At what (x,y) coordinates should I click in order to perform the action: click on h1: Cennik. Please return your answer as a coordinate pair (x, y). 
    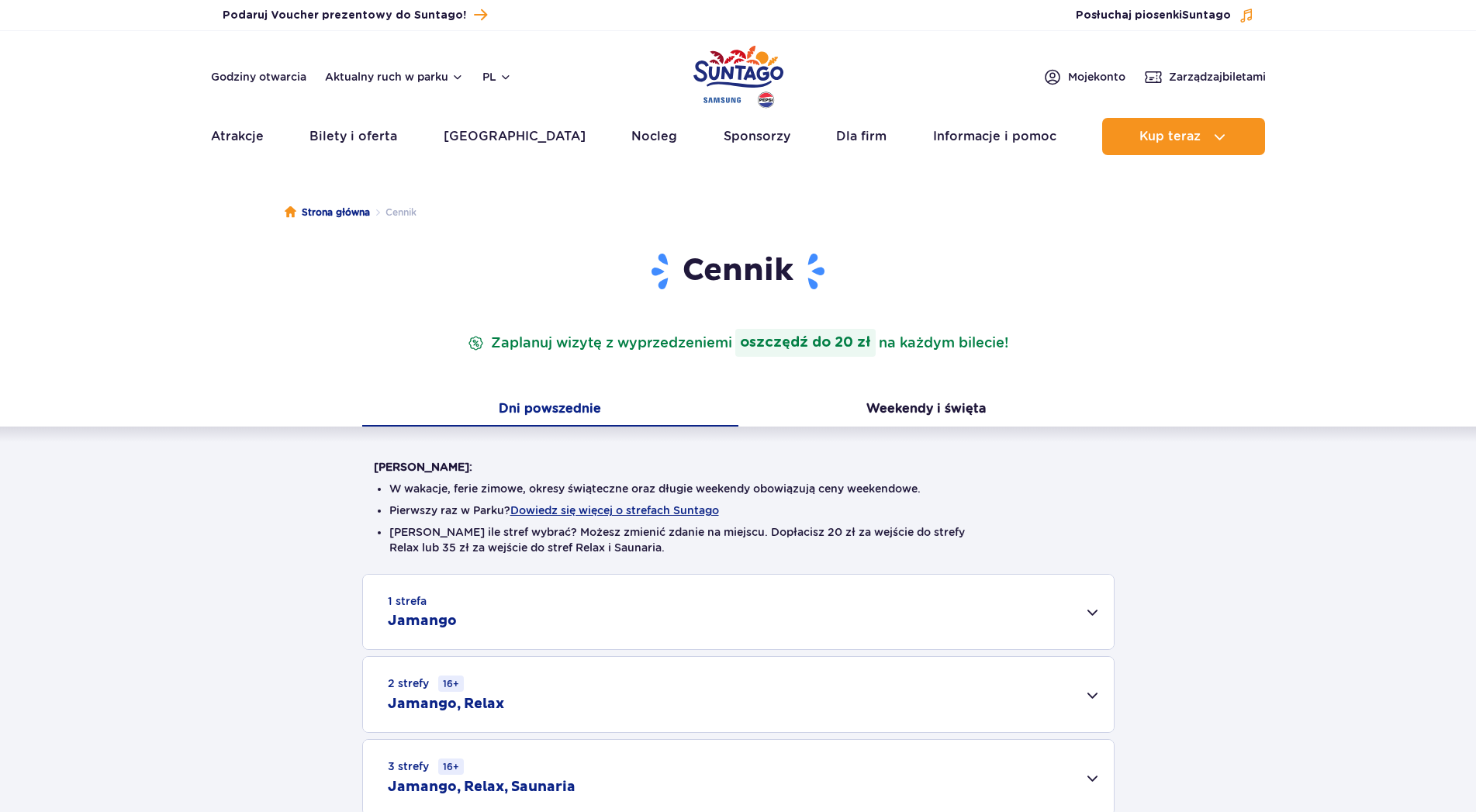
    Looking at the image, I should click on (738, 271).